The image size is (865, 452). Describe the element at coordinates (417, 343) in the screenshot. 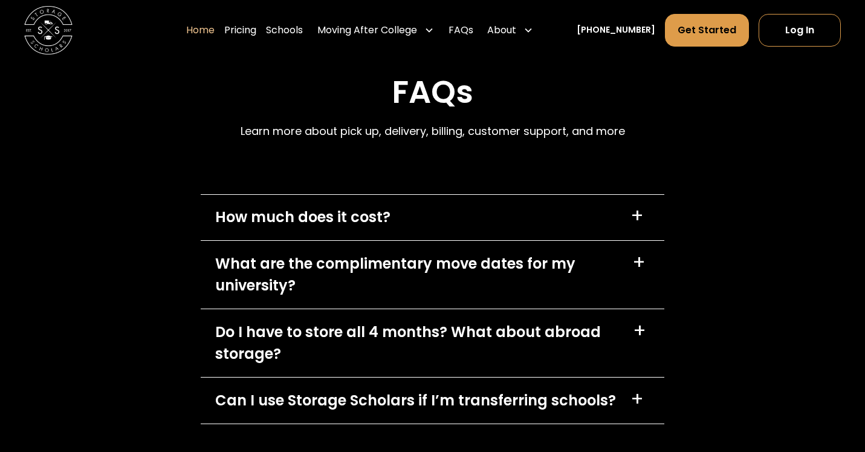

I see `div: Do I have to store all 4 months? What about abroad storage?` at that location.